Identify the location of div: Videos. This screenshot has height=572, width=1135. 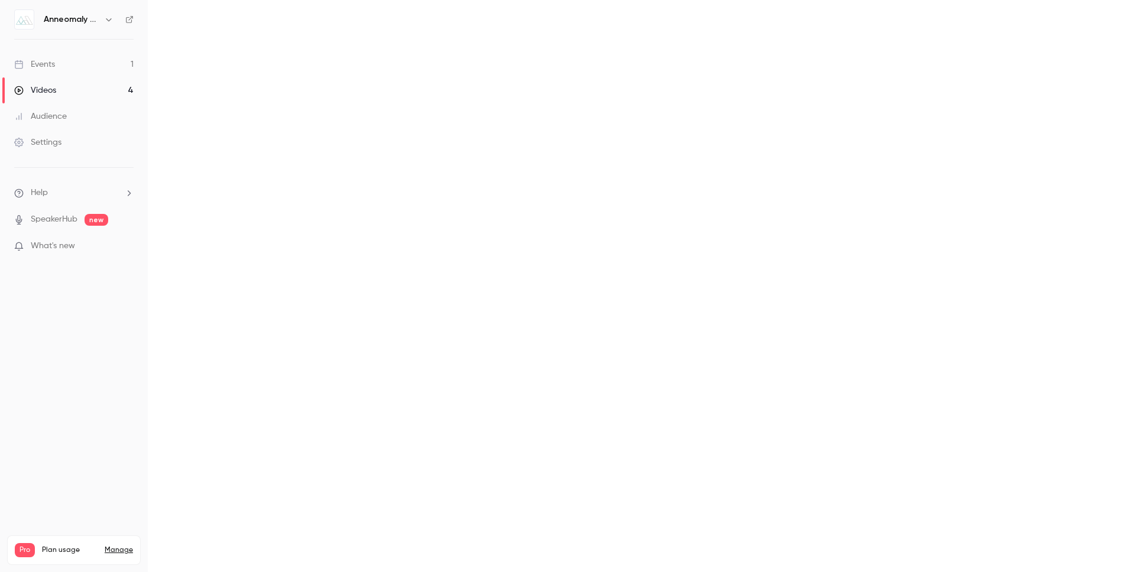
(35, 90).